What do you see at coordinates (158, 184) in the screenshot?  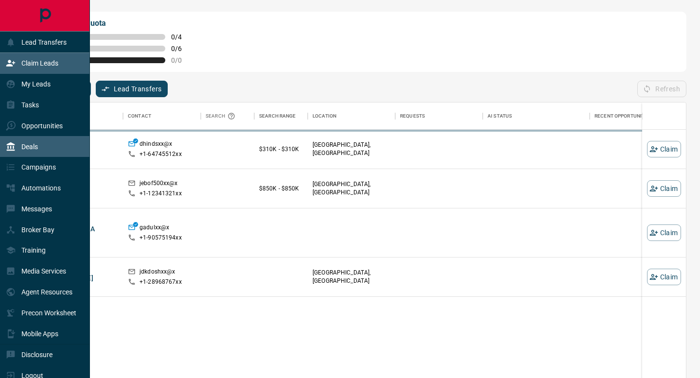 I see `p: jebof500xx@x` at bounding box center [158, 184].